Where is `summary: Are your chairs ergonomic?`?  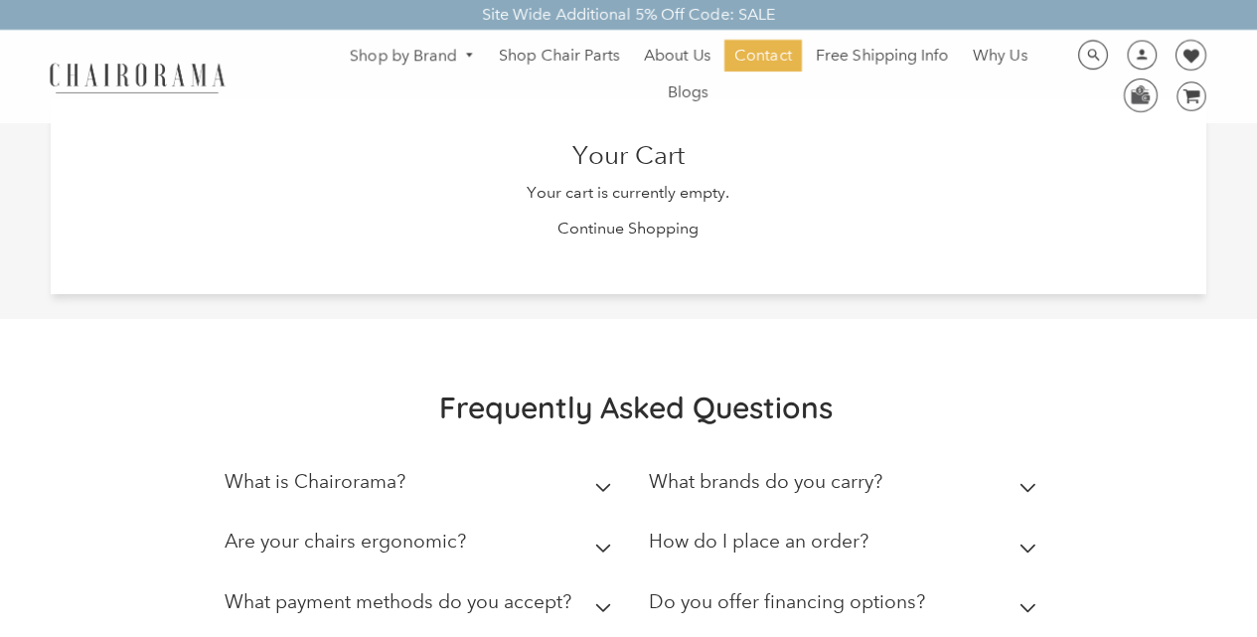 summary: Are your chairs ergonomic? is located at coordinates (422, 546).